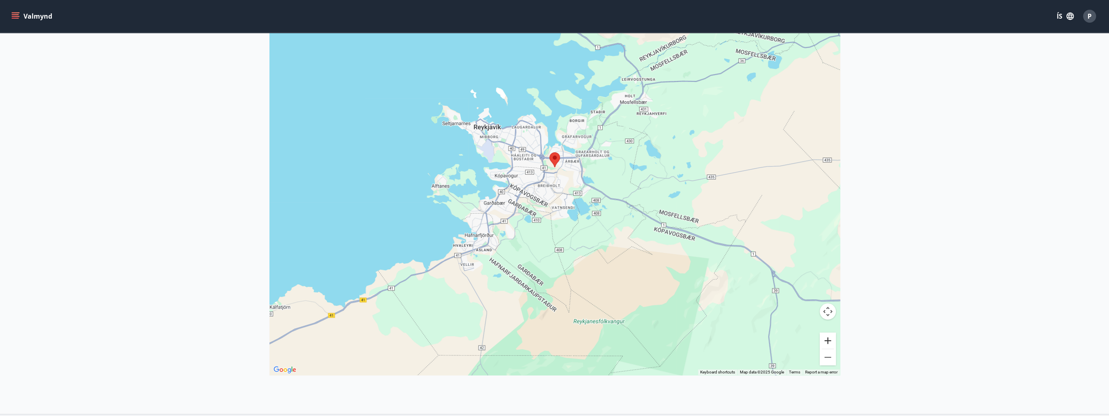  What do you see at coordinates (828, 312) in the screenshot?
I see `button: Map camera controls` at bounding box center [828, 312].